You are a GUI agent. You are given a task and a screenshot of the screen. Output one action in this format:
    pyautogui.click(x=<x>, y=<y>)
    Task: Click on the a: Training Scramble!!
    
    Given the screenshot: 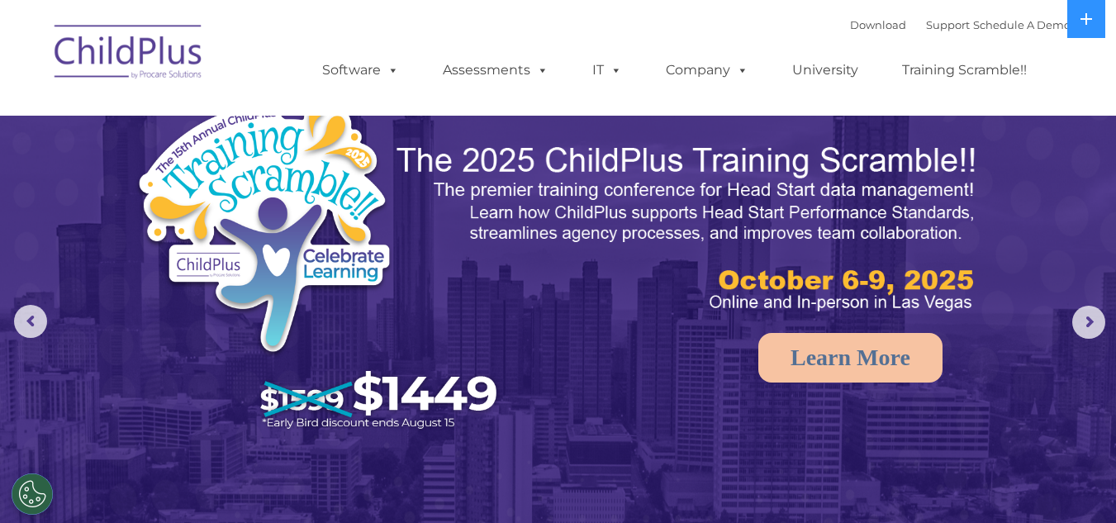 What is the action you would take?
    pyautogui.click(x=964, y=70)
    